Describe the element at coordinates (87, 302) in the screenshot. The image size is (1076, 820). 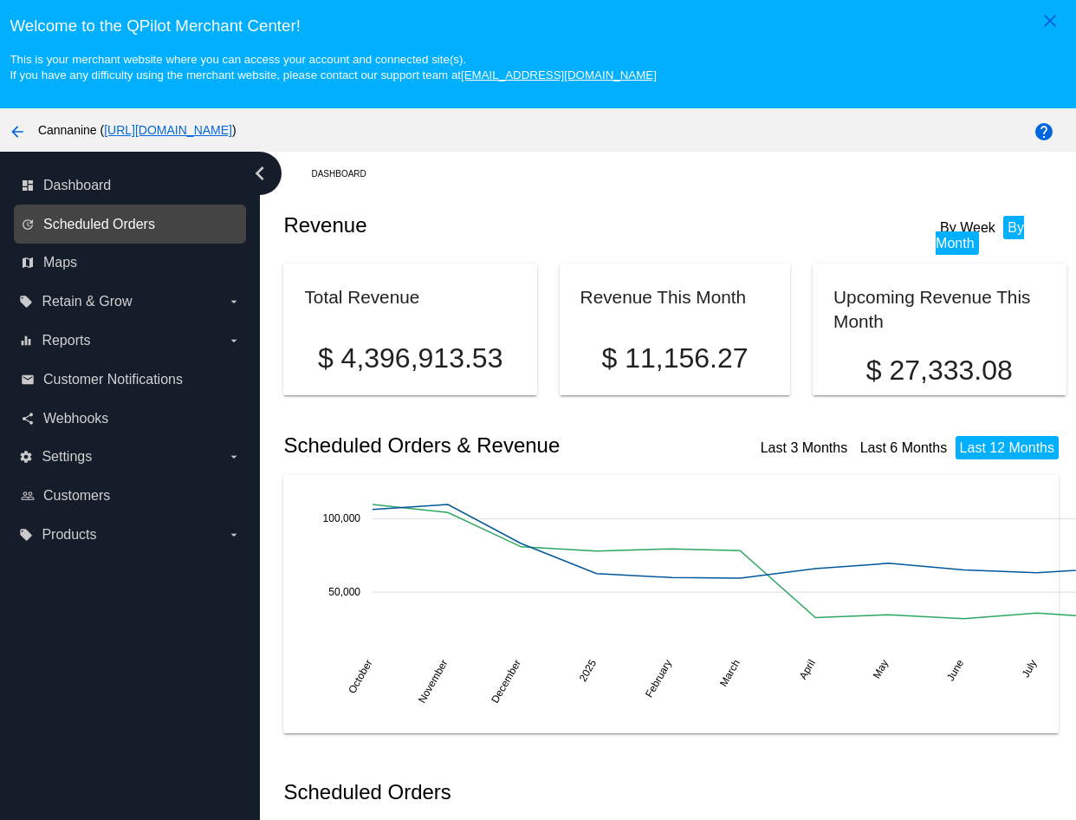
I see `span: Retain & Grow` at that location.